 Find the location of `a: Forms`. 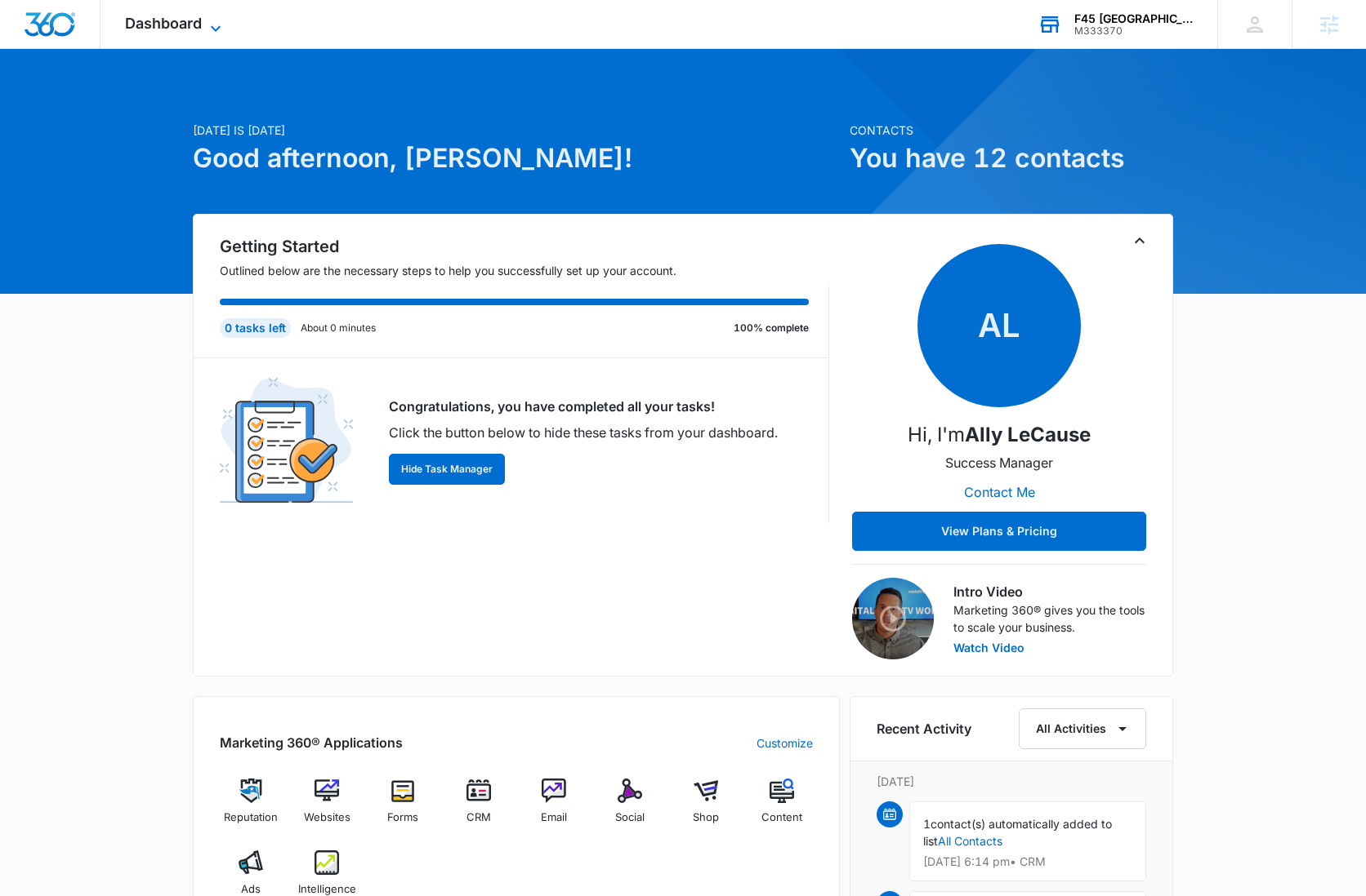

a: Forms is located at coordinates (403, 808).